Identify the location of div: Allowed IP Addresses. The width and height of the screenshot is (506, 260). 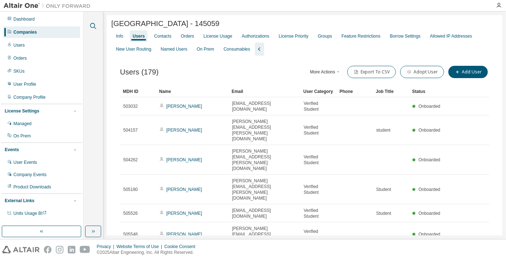
(451, 36).